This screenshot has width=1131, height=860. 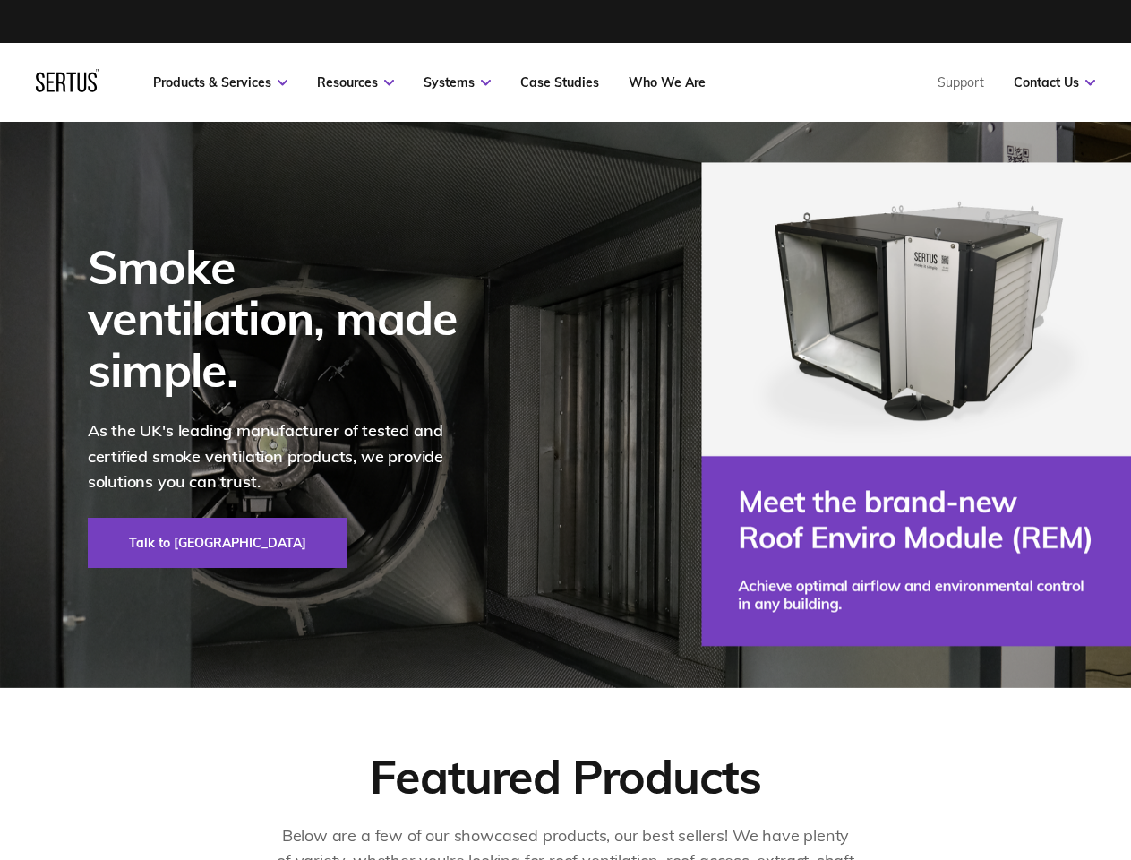 I want to click on a: Contact Us, so click(x=1054, y=82).